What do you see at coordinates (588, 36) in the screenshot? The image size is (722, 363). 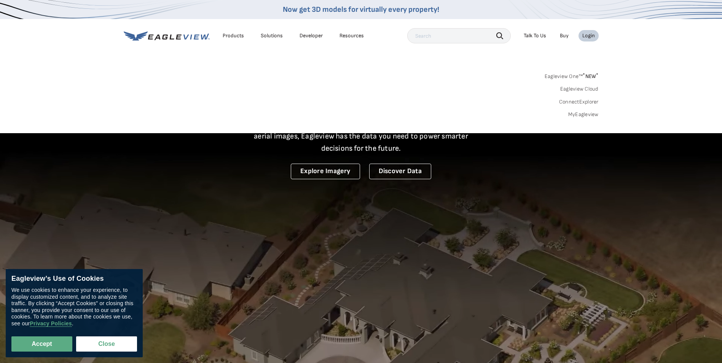 I see `div: Login` at bounding box center [588, 36].